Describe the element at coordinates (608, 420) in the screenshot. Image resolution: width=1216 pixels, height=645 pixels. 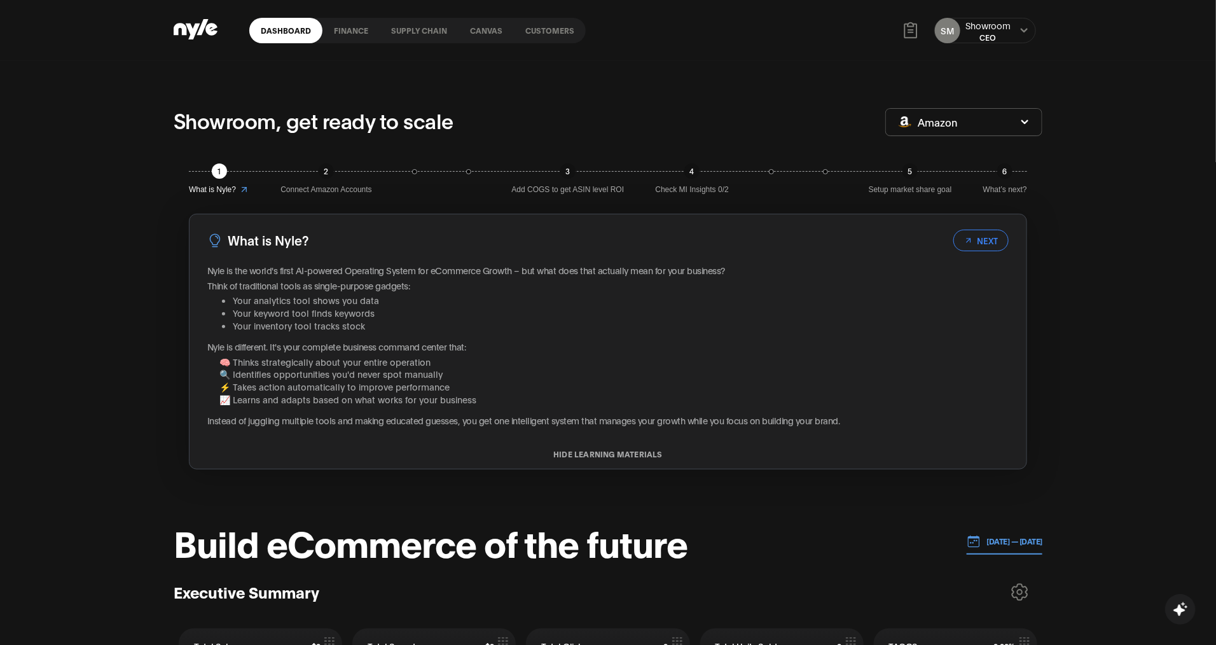
I see `p: Instead of juggling multiple tools and making educated guesses, you get one intelligent system th...` at that location.